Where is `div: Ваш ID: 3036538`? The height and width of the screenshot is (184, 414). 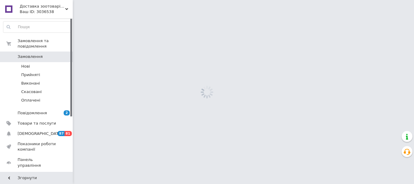
div: Ваш ID: 3036538 is located at coordinates (46, 12).